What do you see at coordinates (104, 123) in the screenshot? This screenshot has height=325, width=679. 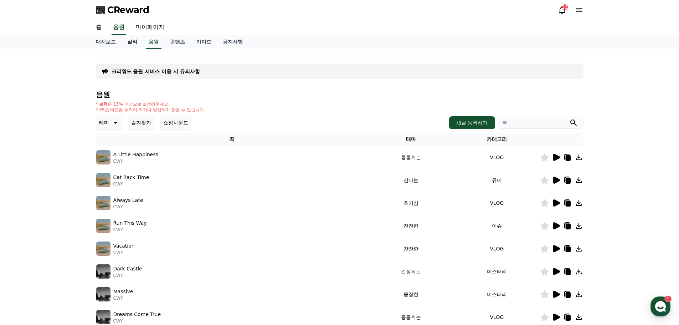 I see `p: 테마` at bounding box center [104, 123].